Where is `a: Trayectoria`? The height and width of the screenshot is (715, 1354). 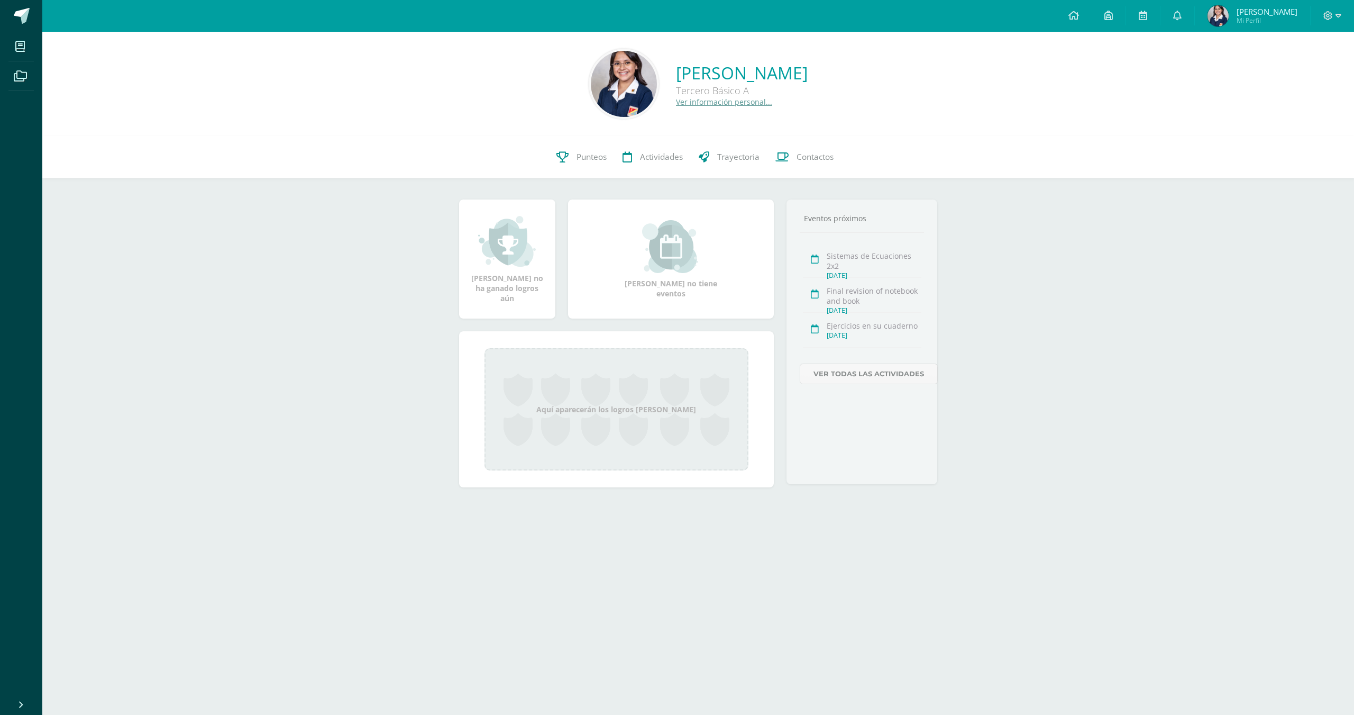 a: Trayectoria is located at coordinates (729, 157).